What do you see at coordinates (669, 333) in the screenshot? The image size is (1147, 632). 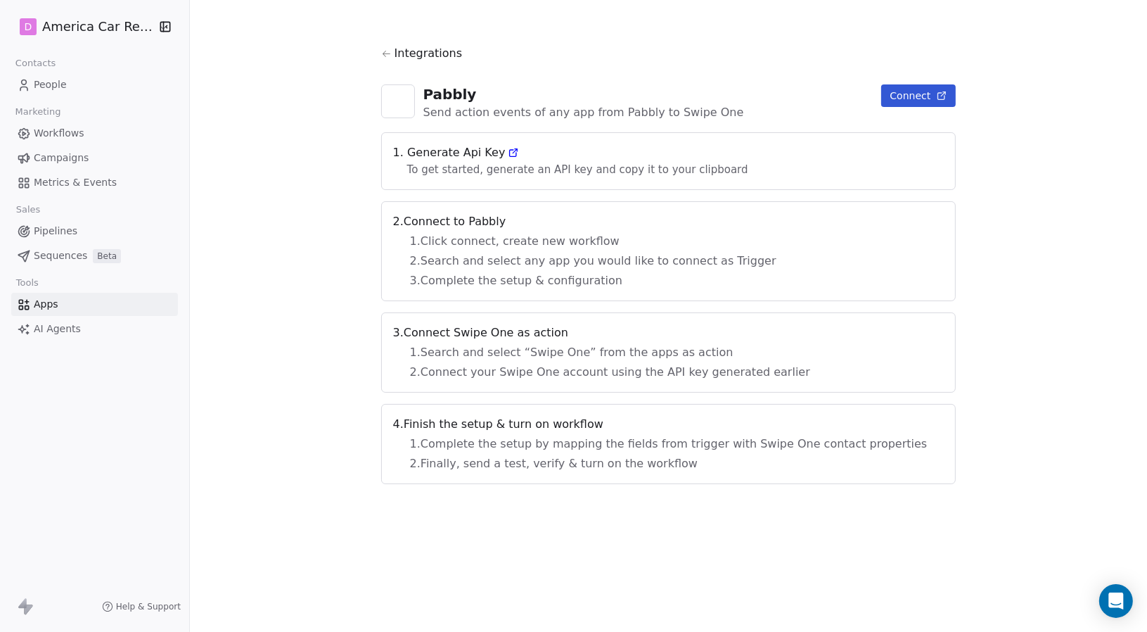 I see `span: 3 . Connect Swipe One as action` at bounding box center [669, 333].